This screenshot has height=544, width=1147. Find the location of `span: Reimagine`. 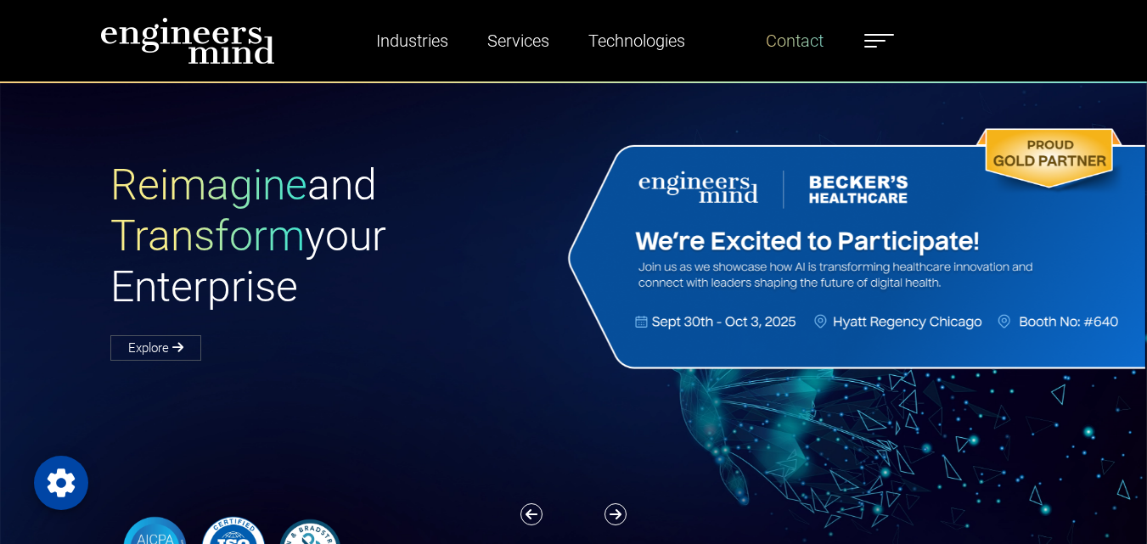

span: Reimagine is located at coordinates (209, 185).